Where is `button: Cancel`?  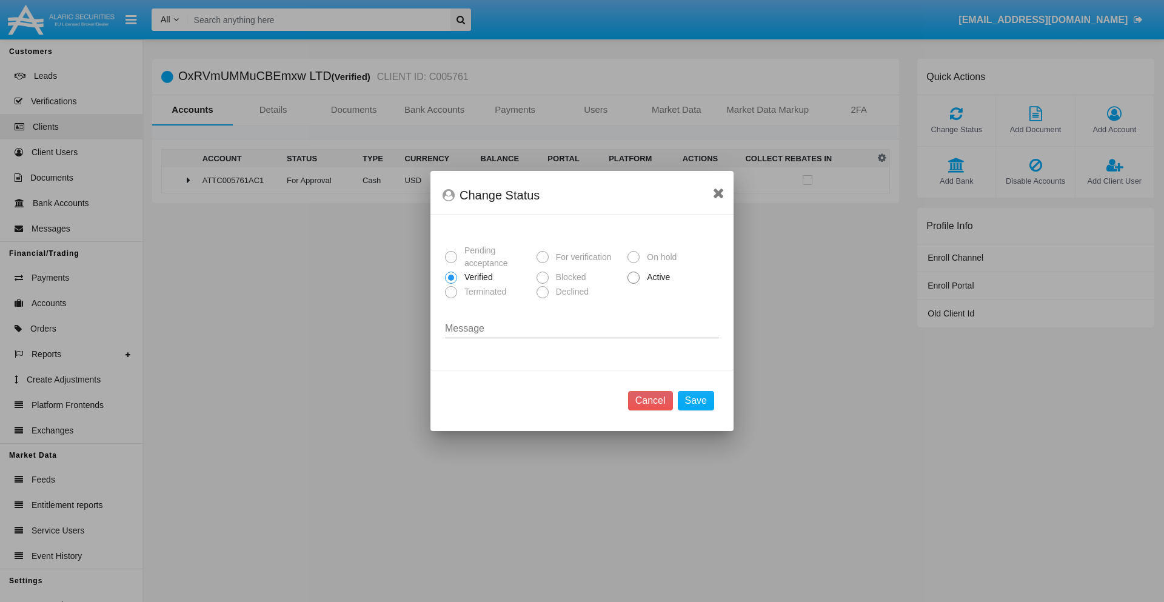 button: Cancel is located at coordinates (651, 401).